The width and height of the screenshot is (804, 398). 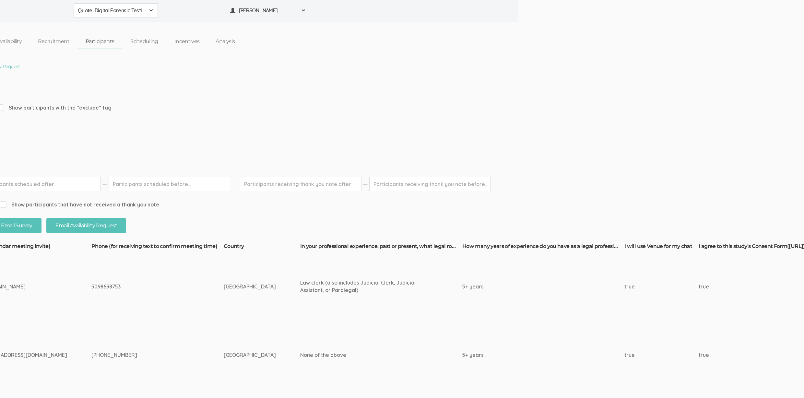 I want to click on button: Email Availability Request, so click(x=86, y=226).